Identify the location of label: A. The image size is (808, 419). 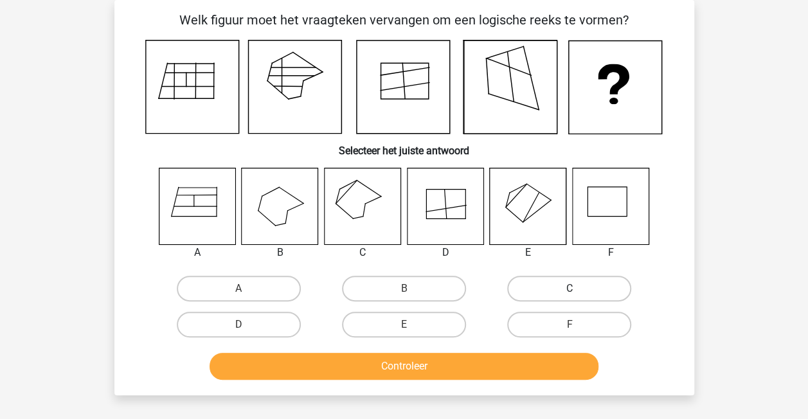
(239, 289).